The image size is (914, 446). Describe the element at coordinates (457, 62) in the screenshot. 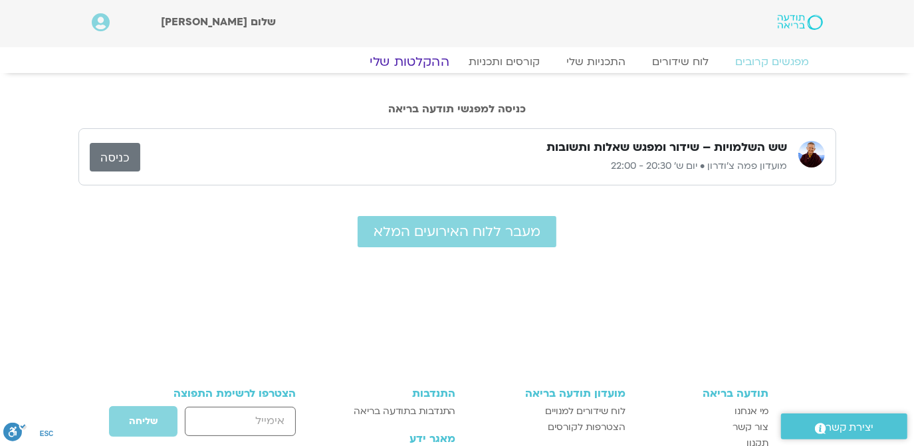

I see `nav: Menu` at that location.